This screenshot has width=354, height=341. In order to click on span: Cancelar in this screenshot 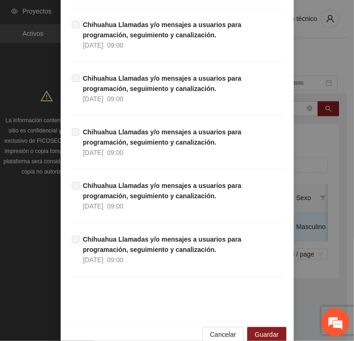, I will do `click(223, 334)`.